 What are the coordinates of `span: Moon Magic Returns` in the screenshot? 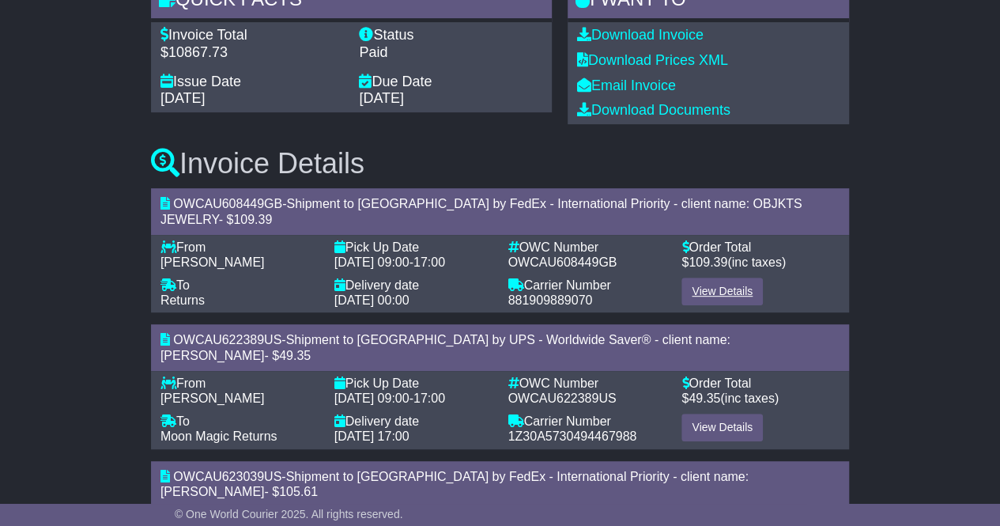 It's located at (219, 436).